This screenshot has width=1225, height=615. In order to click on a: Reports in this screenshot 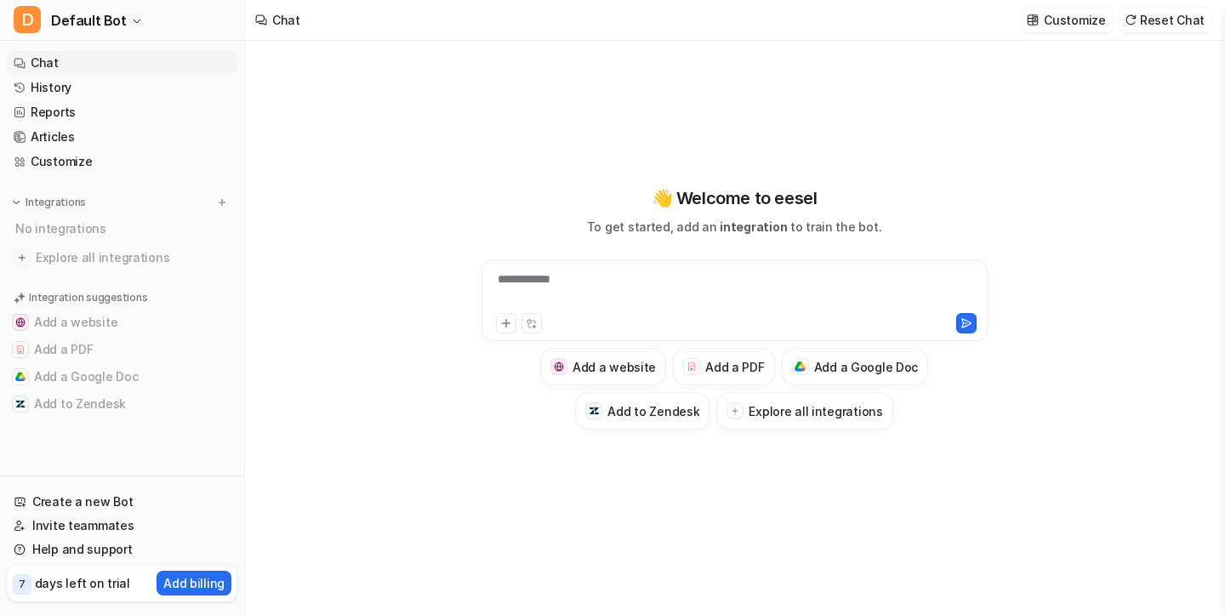, I will do `click(122, 112)`.